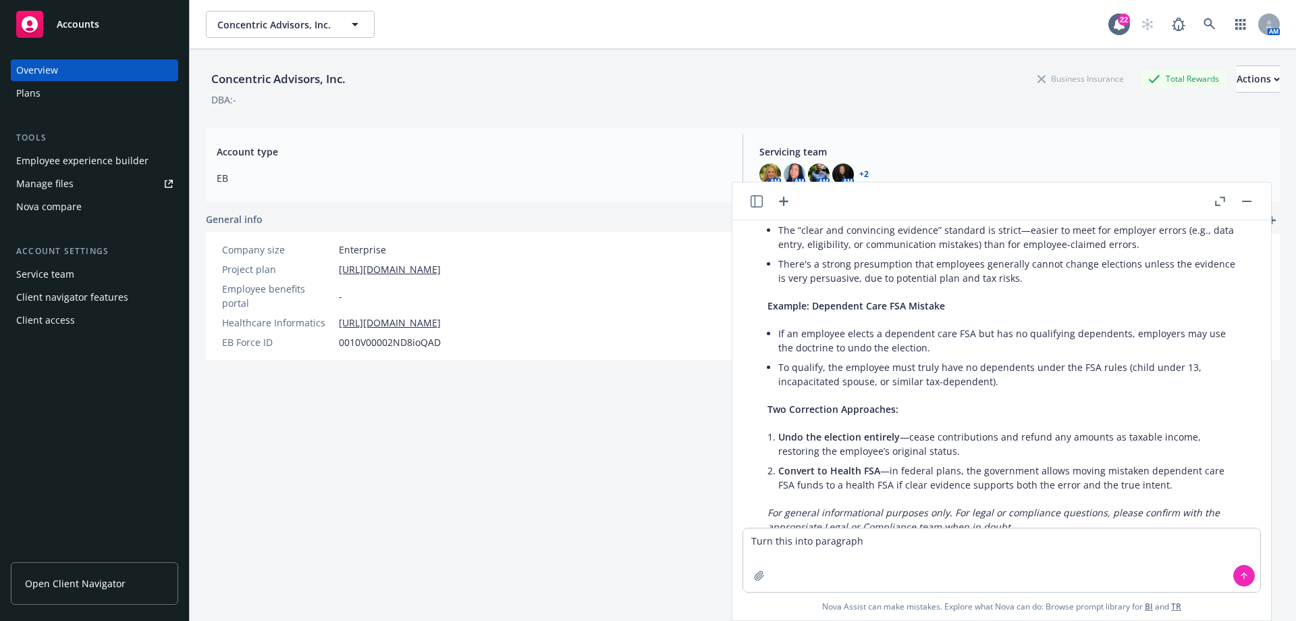 Image resolution: width=1296 pixels, height=621 pixels. Describe the element at coordinates (49, 207) in the screenshot. I see `div: Nova compare` at that location.